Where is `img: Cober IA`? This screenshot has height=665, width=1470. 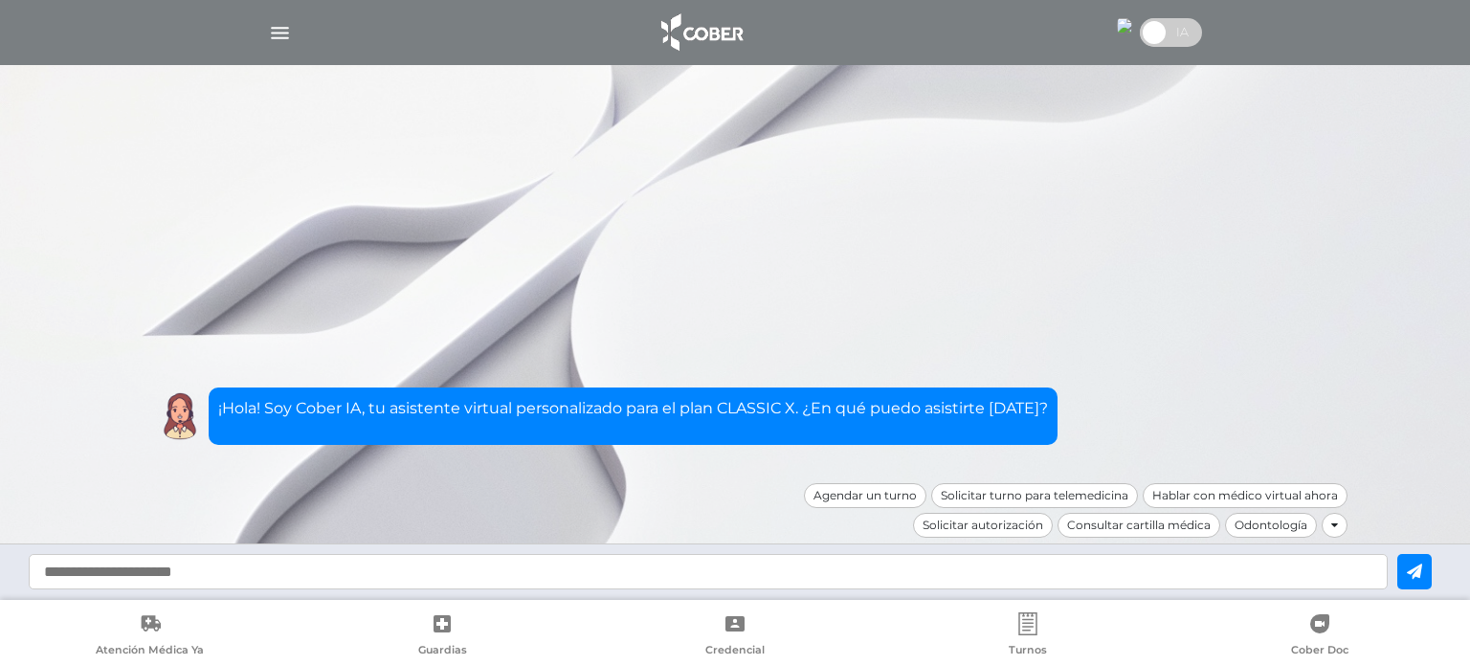 img: Cober IA is located at coordinates (180, 416).